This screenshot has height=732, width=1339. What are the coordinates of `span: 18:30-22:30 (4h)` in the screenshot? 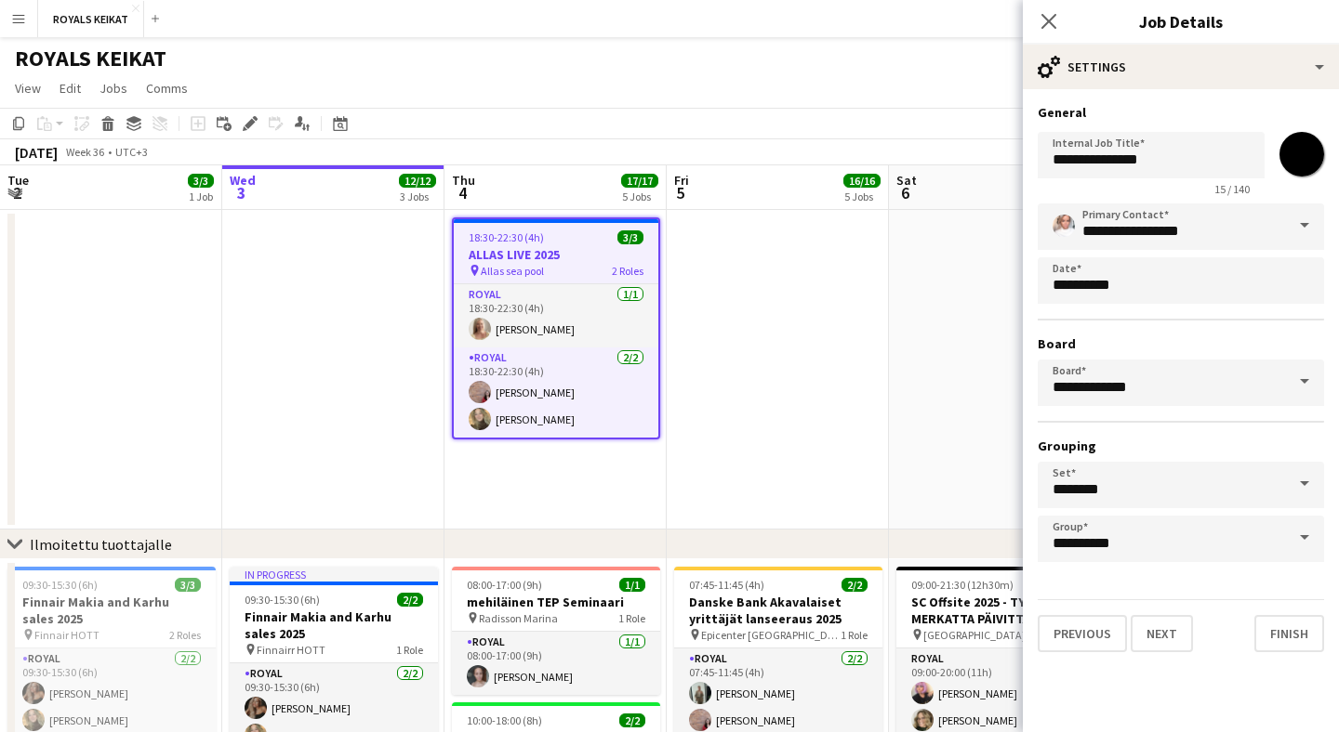 It's located at (506, 237).